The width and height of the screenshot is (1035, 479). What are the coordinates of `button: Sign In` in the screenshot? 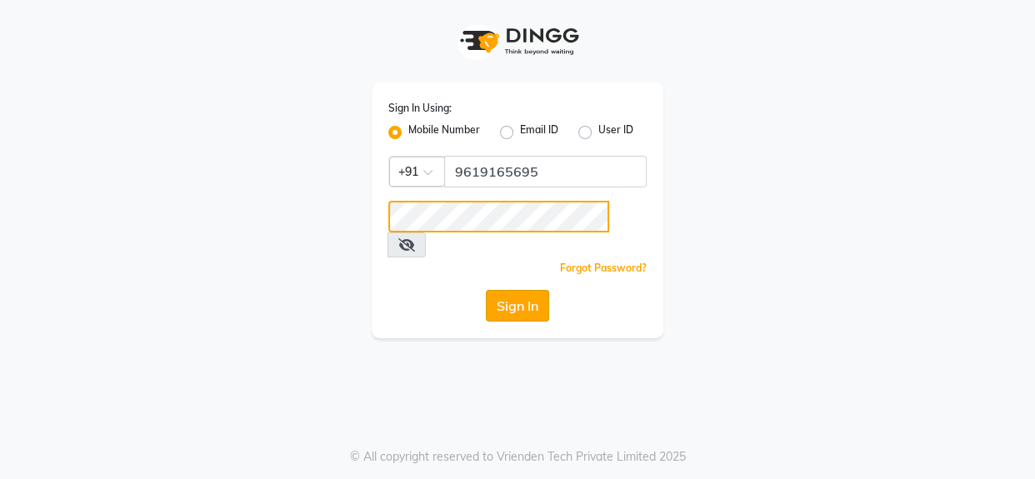 It's located at (517, 306).